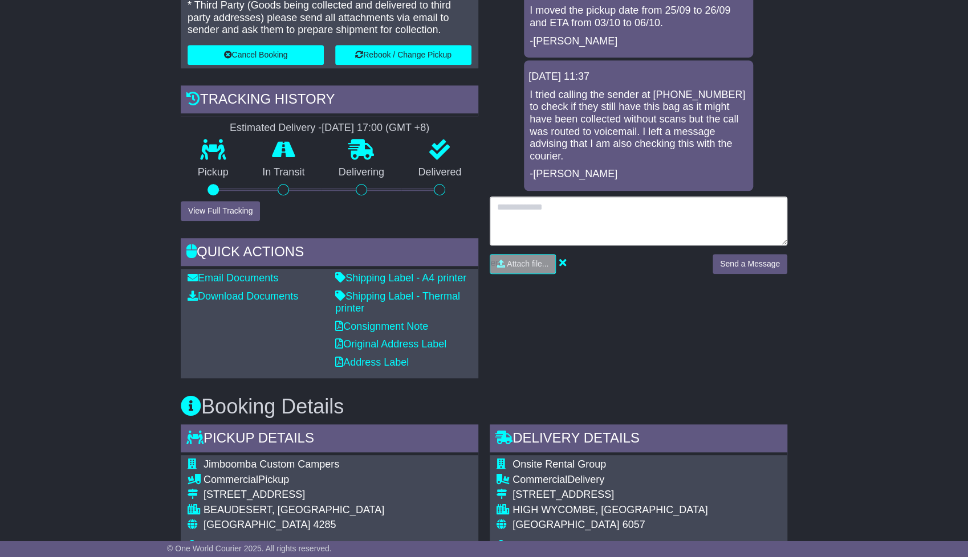 This screenshot has width=968, height=557. I want to click on p: Pickup, so click(213, 173).